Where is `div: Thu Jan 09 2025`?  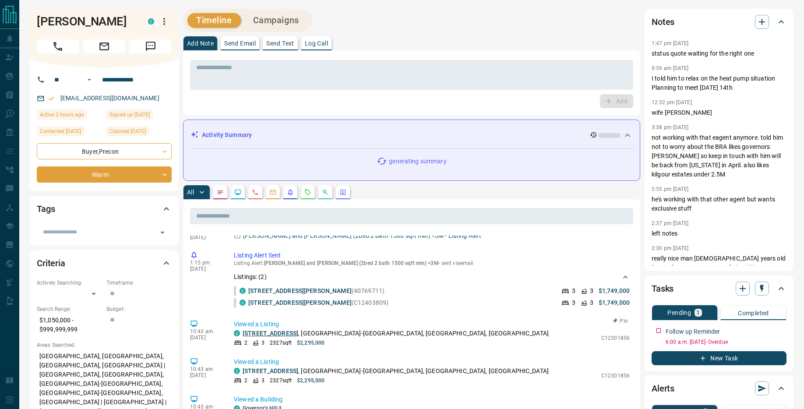
div: Thu Jan 09 2025 is located at coordinates (69, 133).